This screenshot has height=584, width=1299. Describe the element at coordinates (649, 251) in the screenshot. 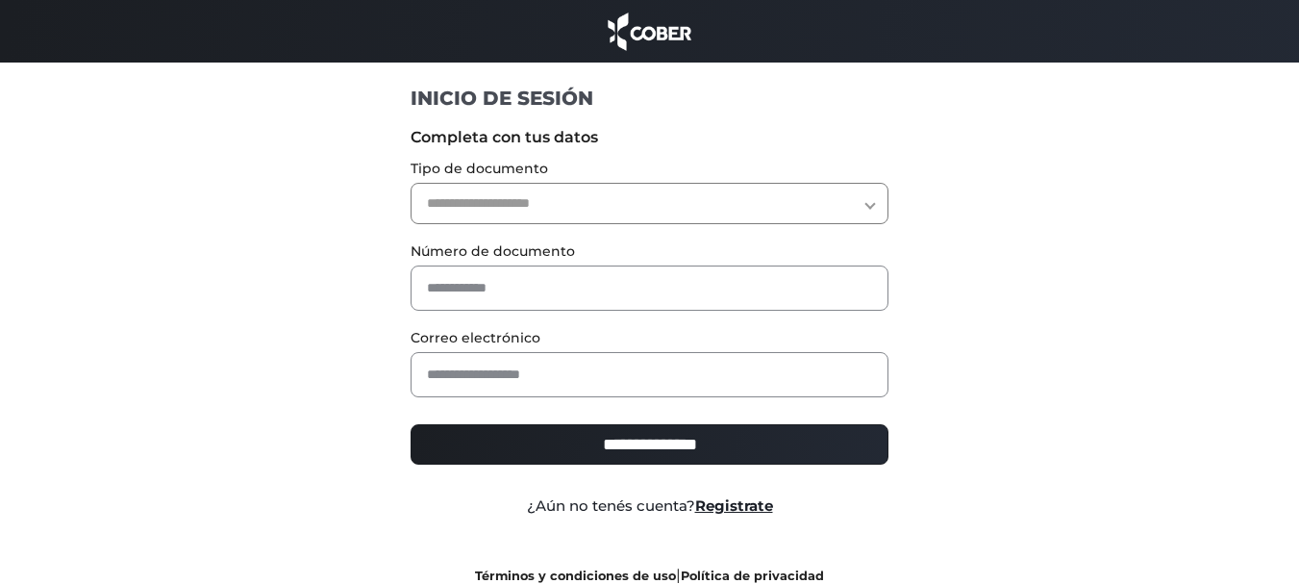

I see `label: Número de documento` at that location.